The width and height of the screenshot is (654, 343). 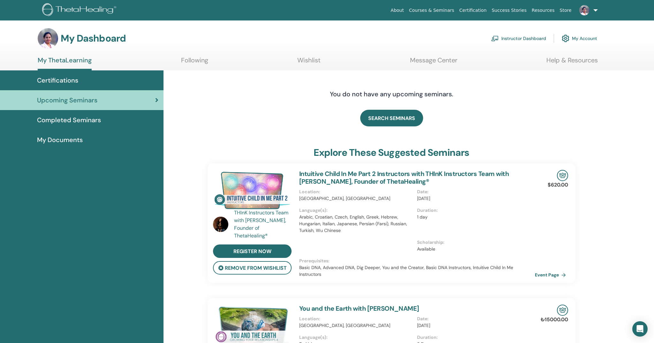 I want to click on a: Help & Resources, so click(x=572, y=62).